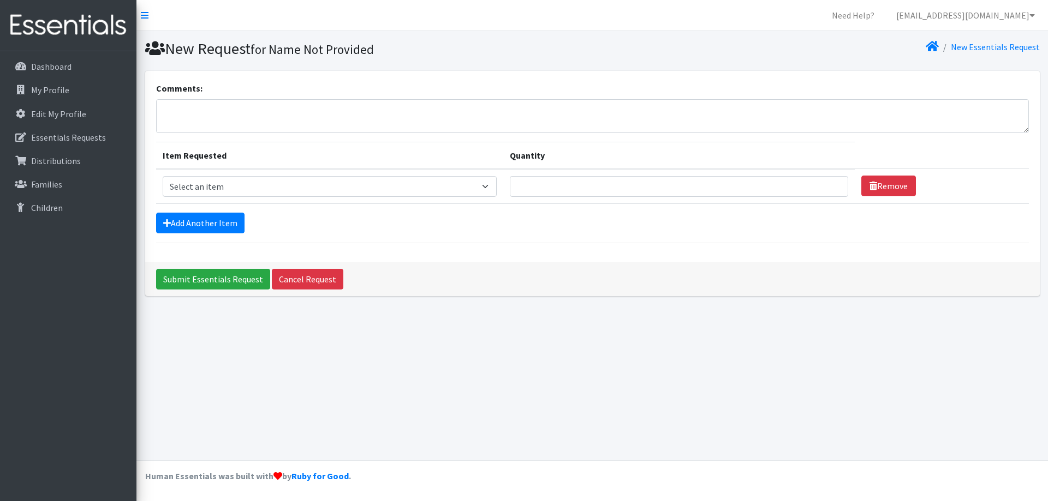  Describe the element at coordinates (179, 88) in the screenshot. I see `label: Comments:` at that location.